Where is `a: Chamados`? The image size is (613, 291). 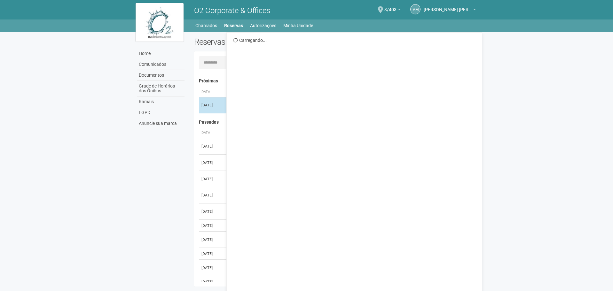
a: Chamados is located at coordinates (206, 26).